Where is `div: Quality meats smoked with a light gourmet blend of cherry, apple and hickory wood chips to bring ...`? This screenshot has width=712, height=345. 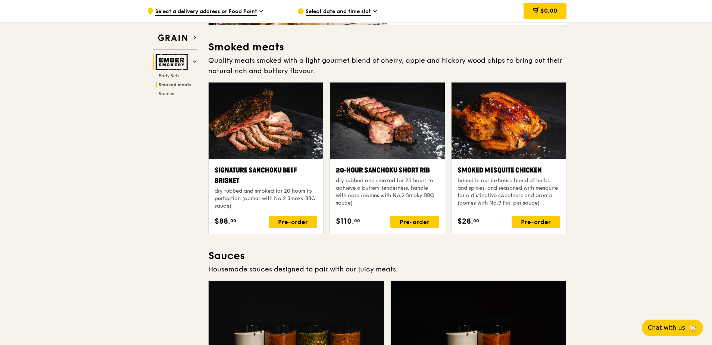
div: Quality meats smoked with a light gourmet blend of cherry, apple and hickory wood chips to bring ... is located at coordinates (387, 66).